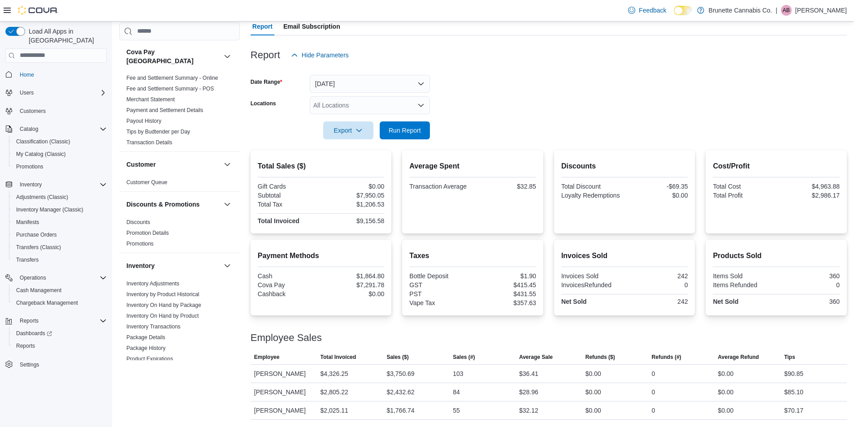 This screenshot has width=854, height=427. I want to click on span: Adjustments (Classic), so click(42, 197).